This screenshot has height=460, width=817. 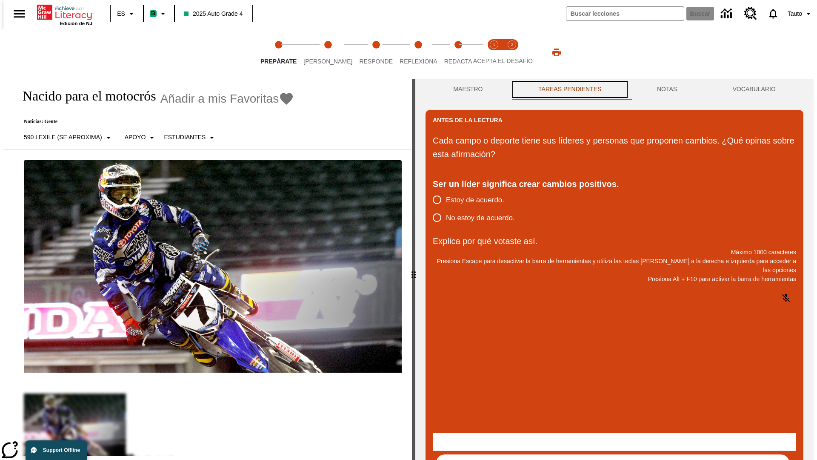 I want to click on div: activity, so click(x=615, y=269).